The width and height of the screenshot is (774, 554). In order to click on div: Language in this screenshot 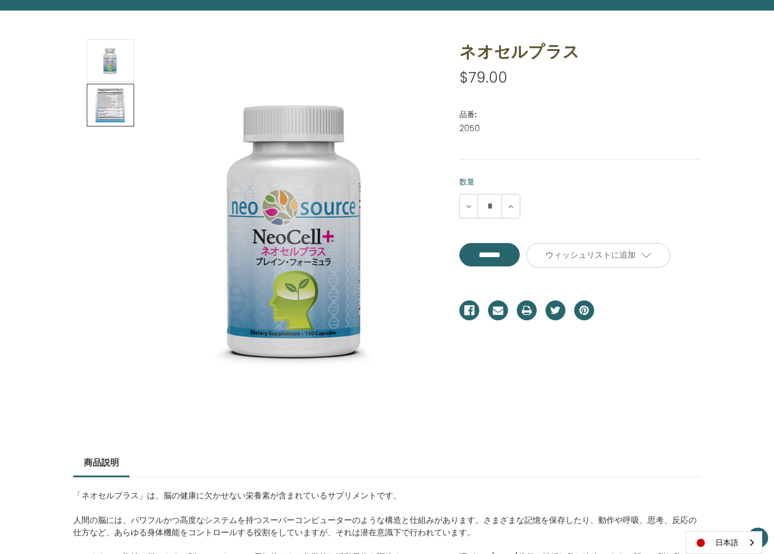, I will do `click(724, 543)`.